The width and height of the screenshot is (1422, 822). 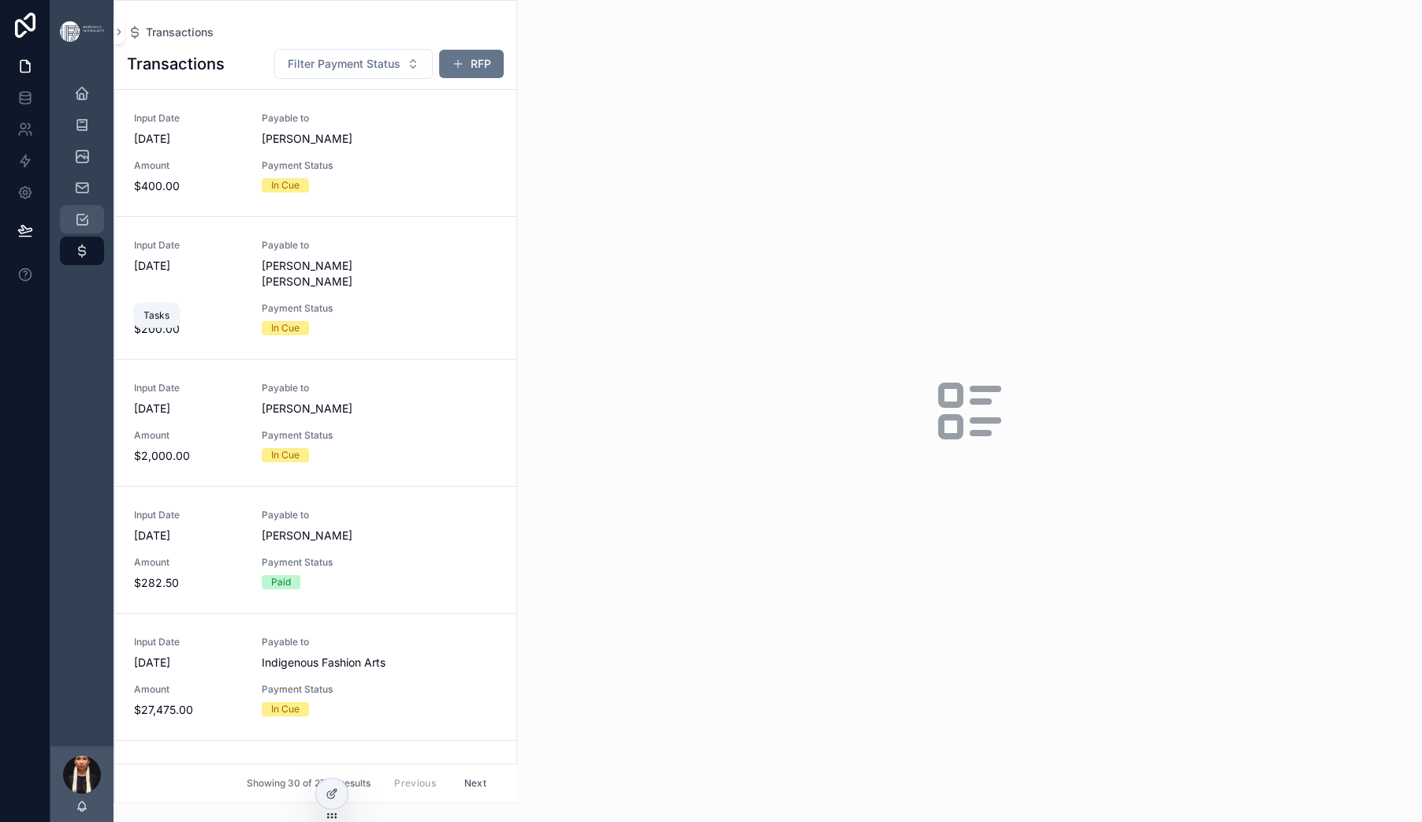 I want to click on span: $2,000.00, so click(x=188, y=456).